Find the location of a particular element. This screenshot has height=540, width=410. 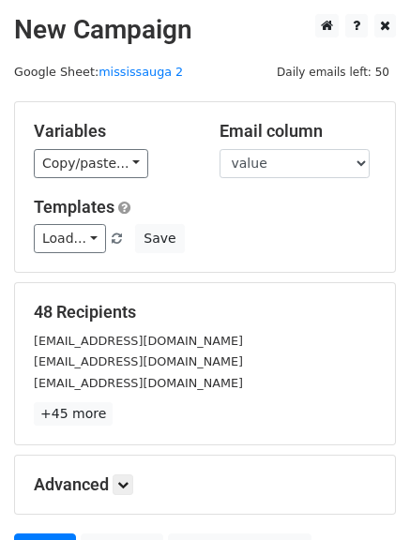

span: Daily emails left: 50 is located at coordinates (333, 72).